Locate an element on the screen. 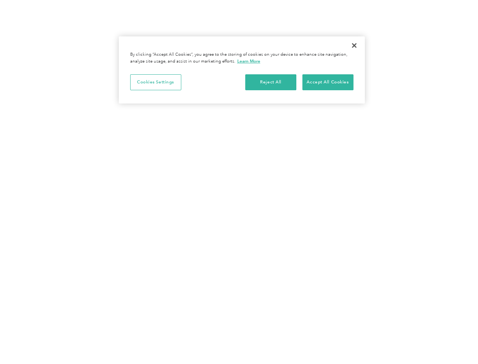 The width and height of the screenshot is (478, 364). div: Cookie banner is located at coordinates (242, 70).